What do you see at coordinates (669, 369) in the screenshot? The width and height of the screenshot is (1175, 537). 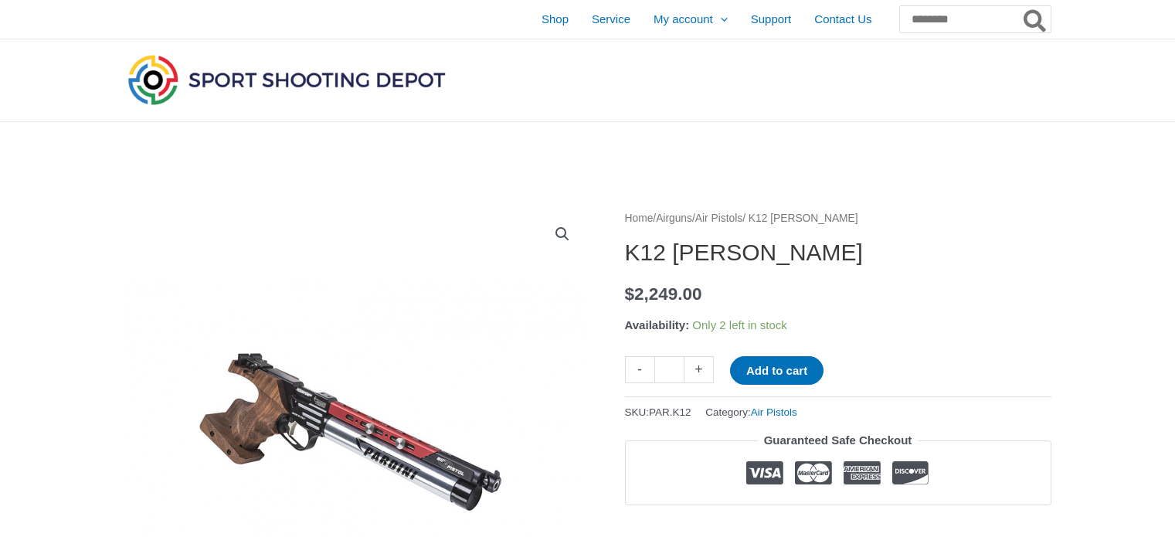 I see `input: Product quantity` at bounding box center [669, 369].